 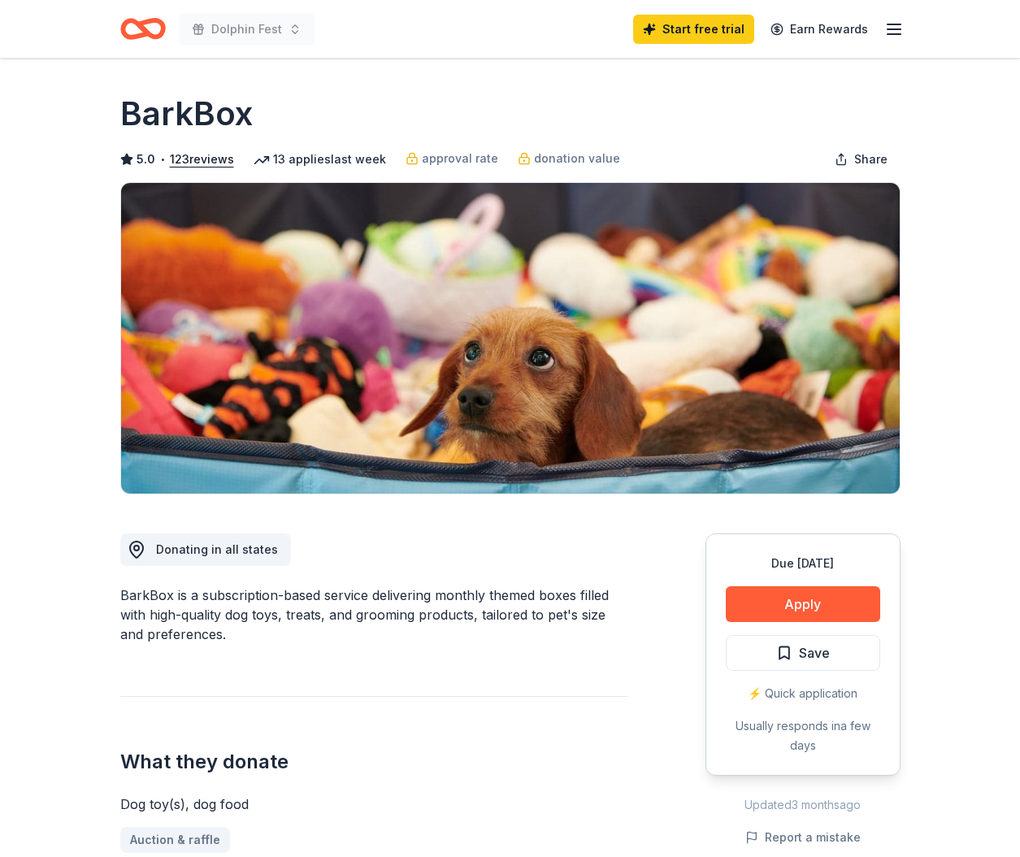 What do you see at coordinates (143, 28) in the screenshot?
I see `a: Home` at bounding box center [143, 28].